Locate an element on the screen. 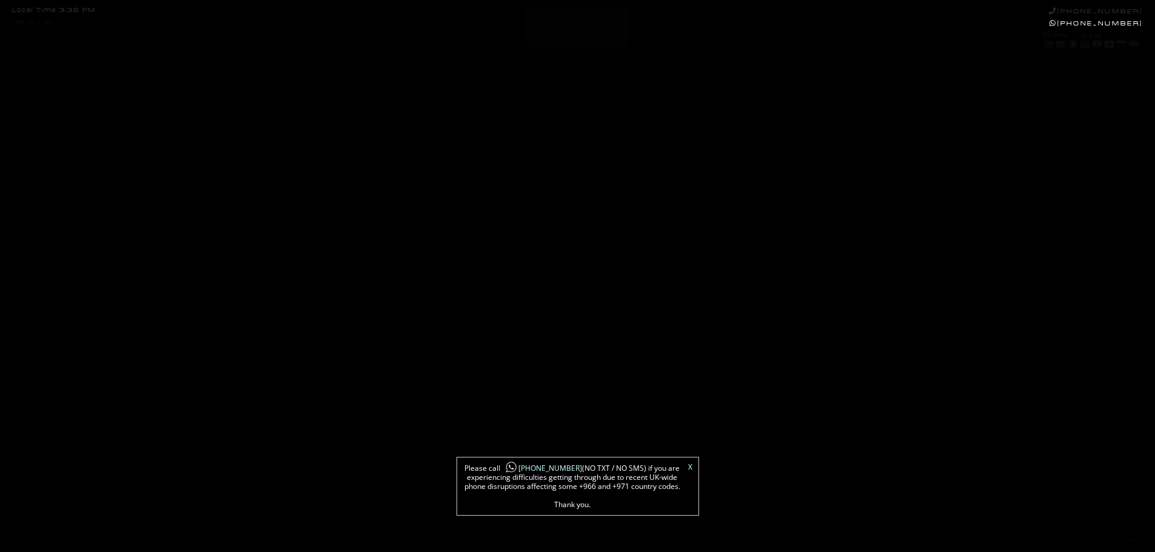  a: MASSAGE COLLECTION is located at coordinates (577, 70).